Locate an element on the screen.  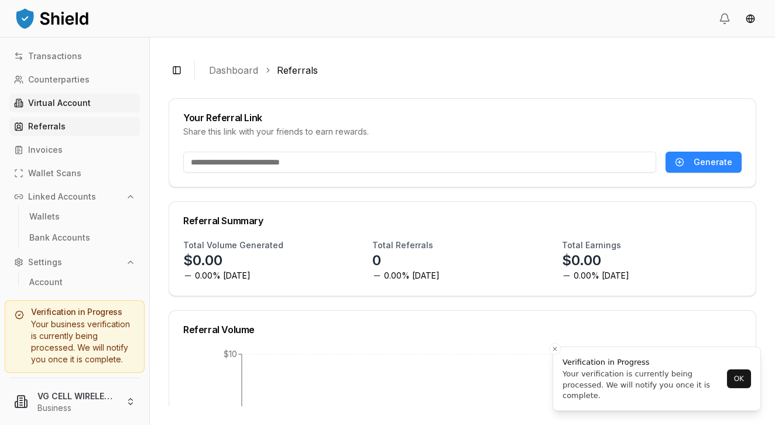
a: Transactions is located at coordinates (74, 56).